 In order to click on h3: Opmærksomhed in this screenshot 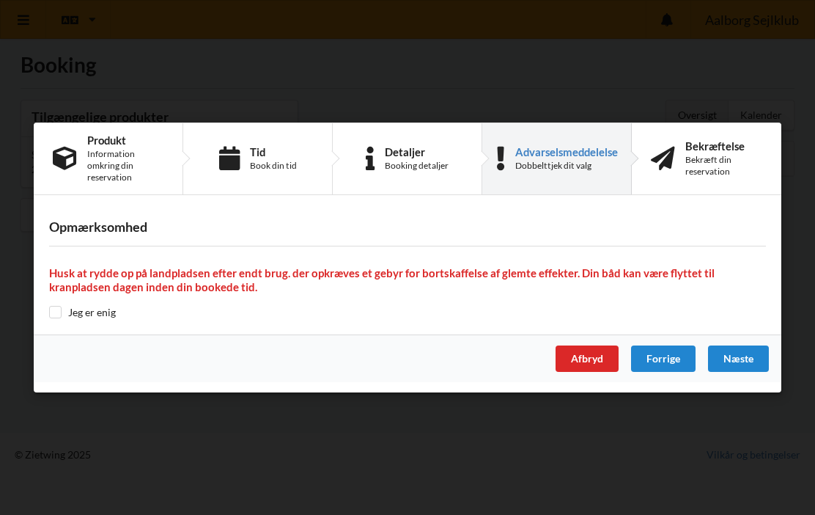, I will do `click(408, 227)`.